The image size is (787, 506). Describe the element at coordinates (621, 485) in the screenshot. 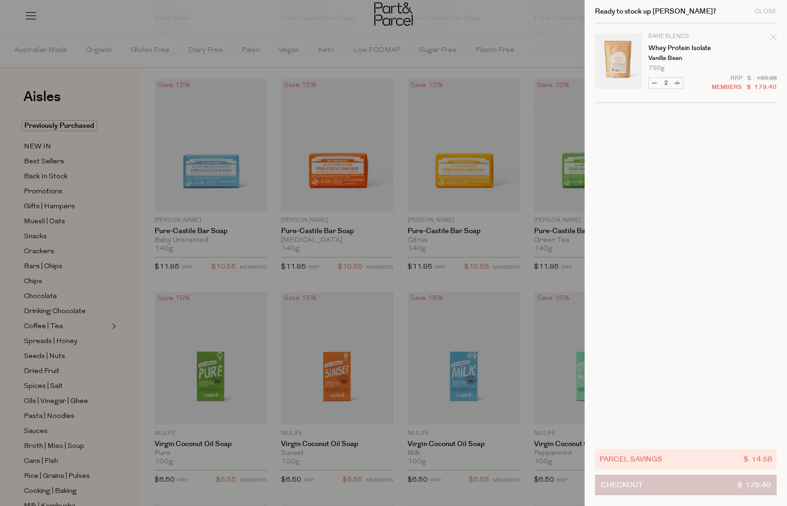

I see `span: Checkout` at that location.